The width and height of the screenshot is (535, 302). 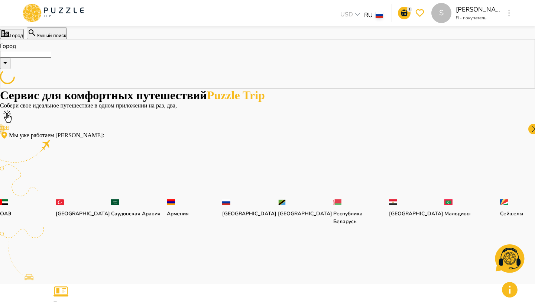 What do you see at coordinates (46, 105) in the screenshot?
I see `span: идеальное` at bounding box center [46, 105].